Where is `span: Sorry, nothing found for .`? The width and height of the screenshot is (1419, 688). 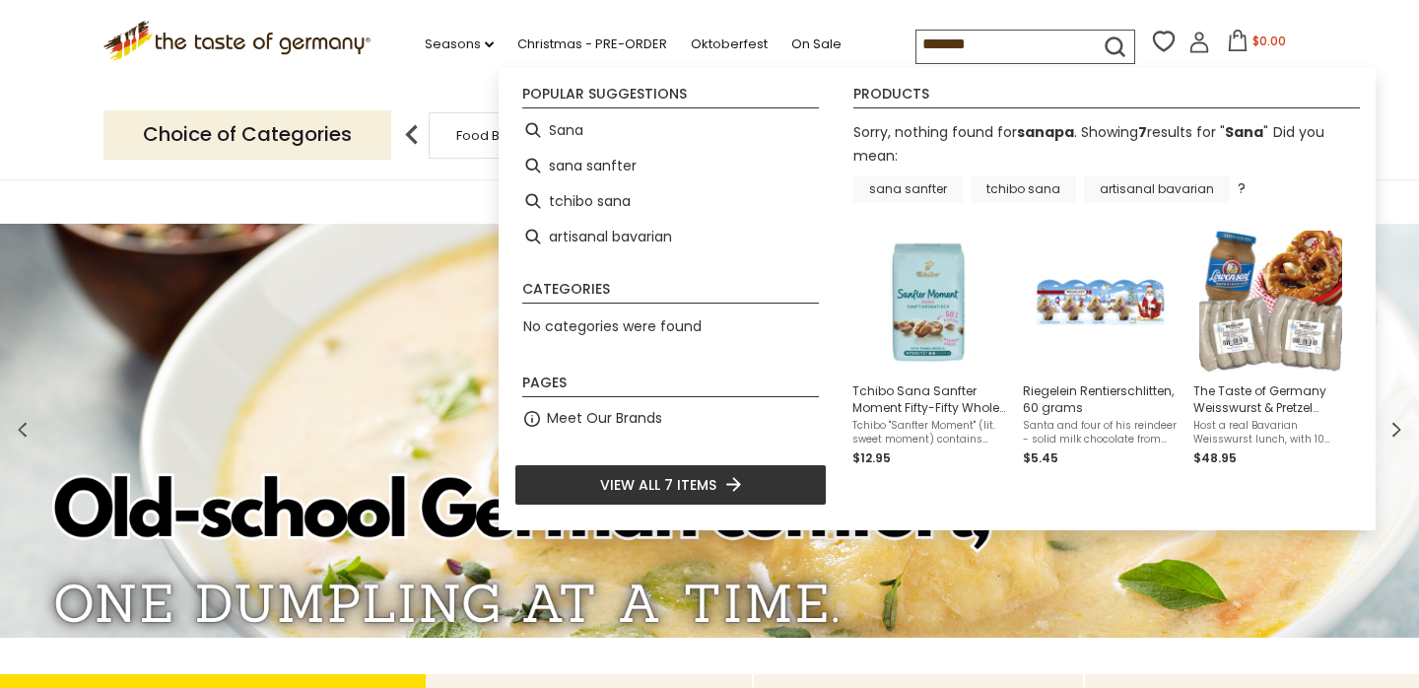
span: Sorry, nothing found for . is located at coordinates (965, 132).